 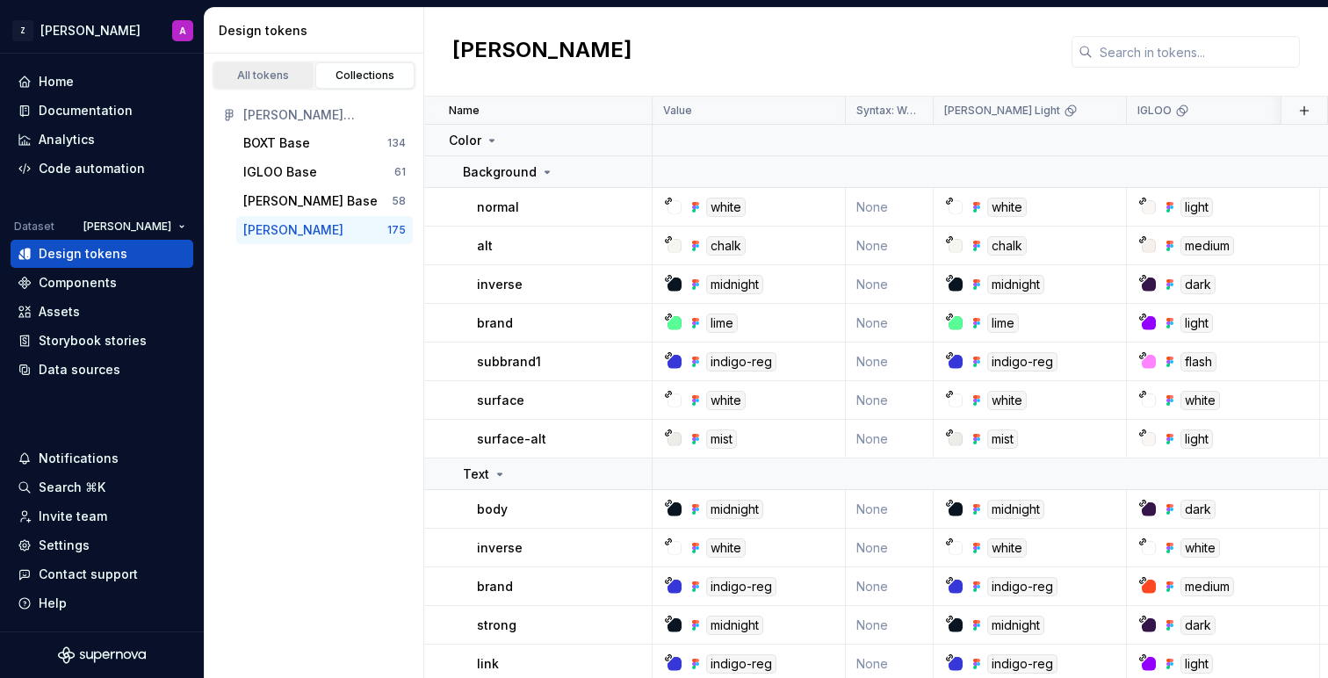 What do you see at coordinates (501, 401) in the screenshot?
I see `p: surface` at bounding box center [501, 401].